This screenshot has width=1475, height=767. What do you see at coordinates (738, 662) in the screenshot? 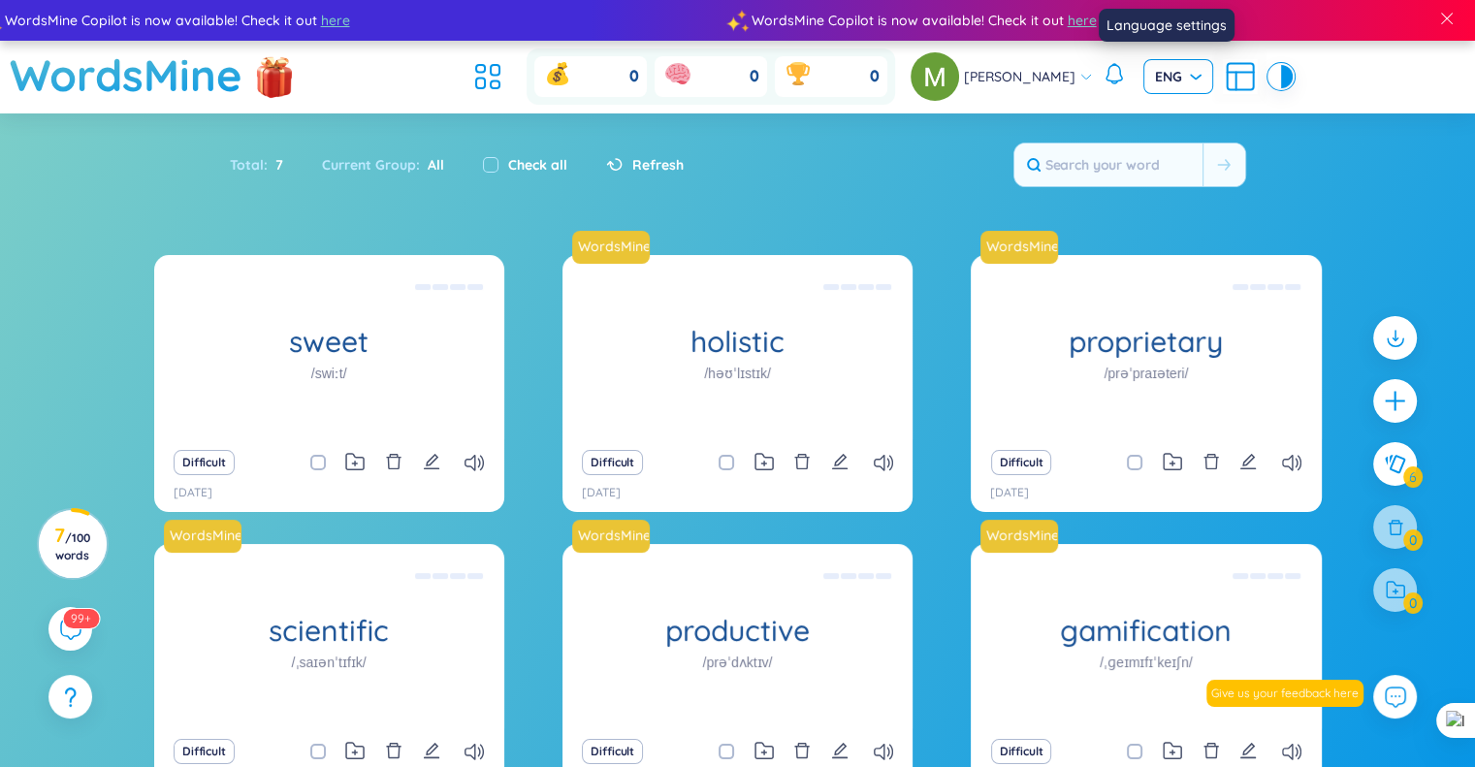
I see `h1: /prəˈdʌktɪv/` at bounding box center [738, 662].